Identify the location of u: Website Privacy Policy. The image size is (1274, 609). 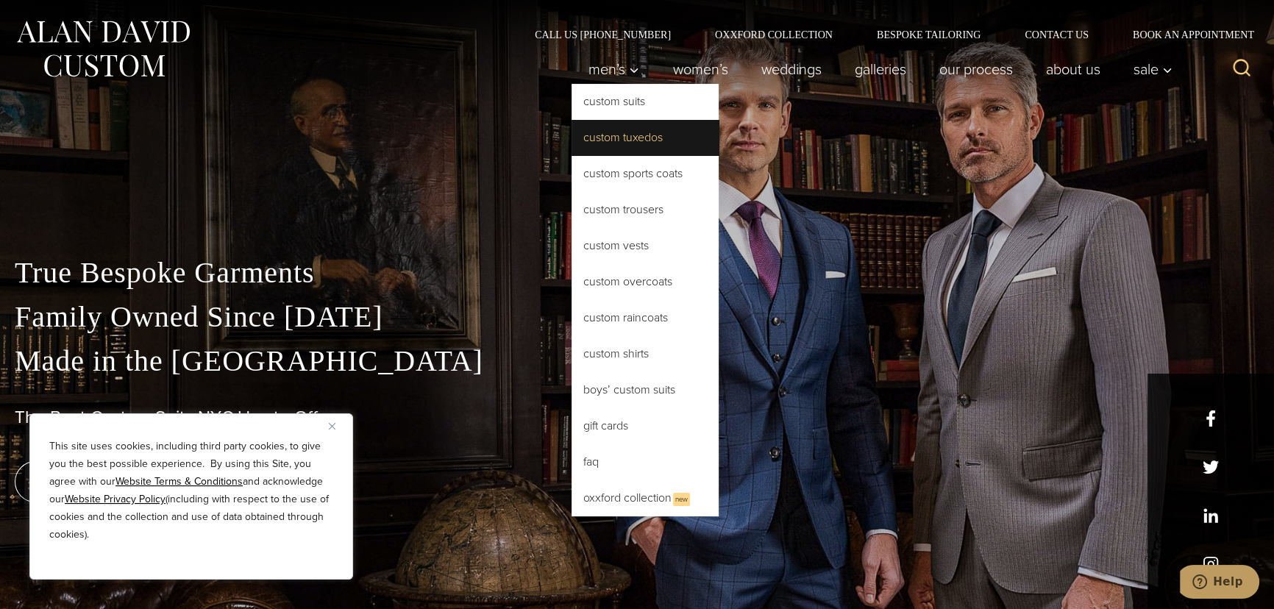
(115, 499).